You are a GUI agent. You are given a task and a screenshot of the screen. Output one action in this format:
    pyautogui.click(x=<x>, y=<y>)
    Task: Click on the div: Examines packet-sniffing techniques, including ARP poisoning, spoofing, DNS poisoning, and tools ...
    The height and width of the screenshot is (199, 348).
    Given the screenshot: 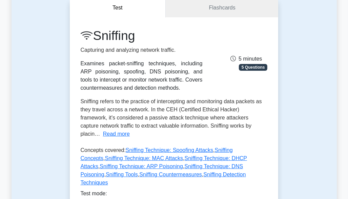 What is the action you would take?
    pyautogui.click(x=142, y=76)
    